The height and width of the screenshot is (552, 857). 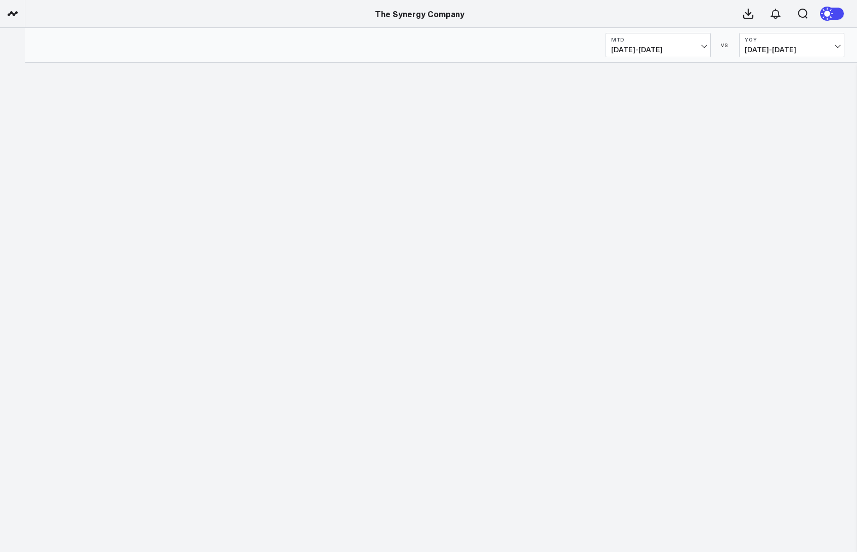 What do you see at coordinates (658, 39) in the screenshot?
I see `b: MTD` at bounding box center [658, 39].